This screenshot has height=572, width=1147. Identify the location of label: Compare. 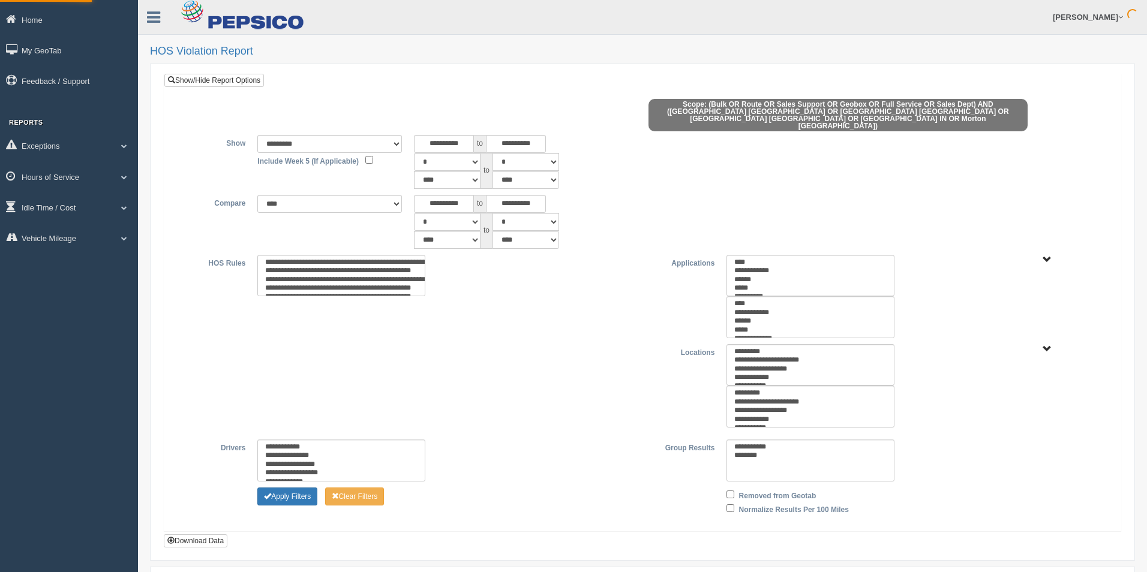
(212, 202).